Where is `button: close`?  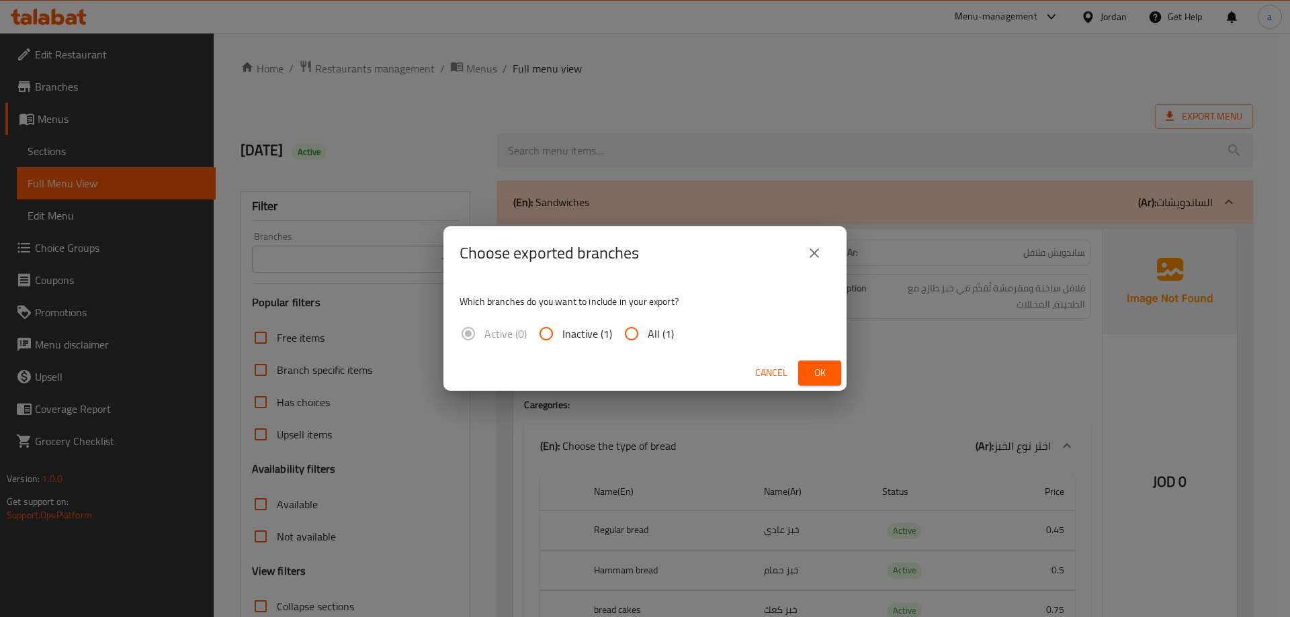 button: close is located at coordinates (814, 253).